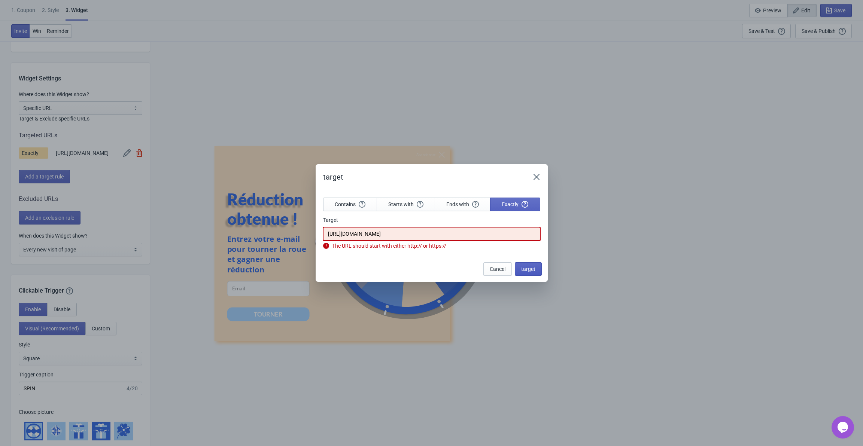 Image resolution: width=863 pixels, height=446 pixels. Describe the element at coordinates (528, 269) in the screenshot. I see `span: target` at that location.